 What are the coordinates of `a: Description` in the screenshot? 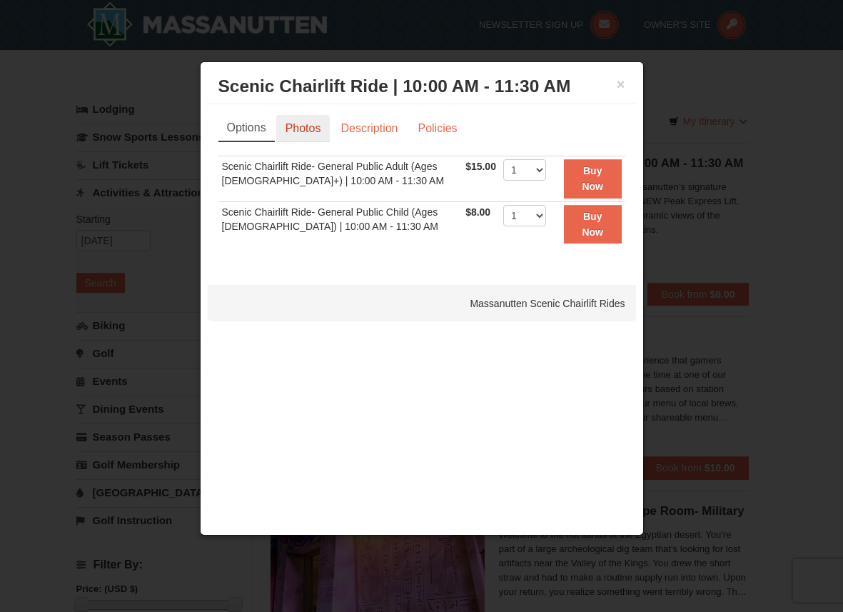 It's located at (369, 129).